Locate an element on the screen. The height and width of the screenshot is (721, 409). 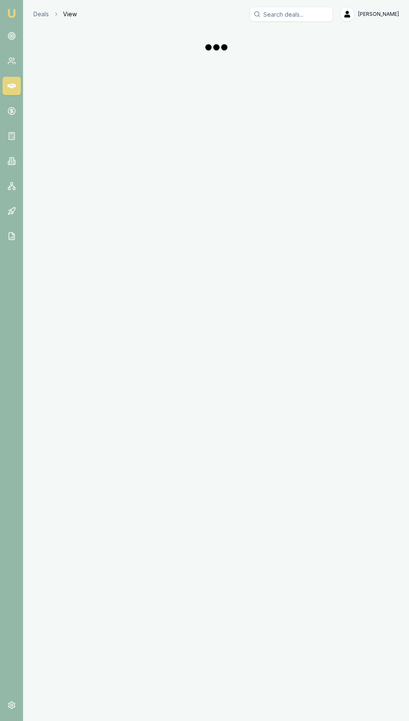
img: emu-icon-u.png is located at coordinates (12, 13).